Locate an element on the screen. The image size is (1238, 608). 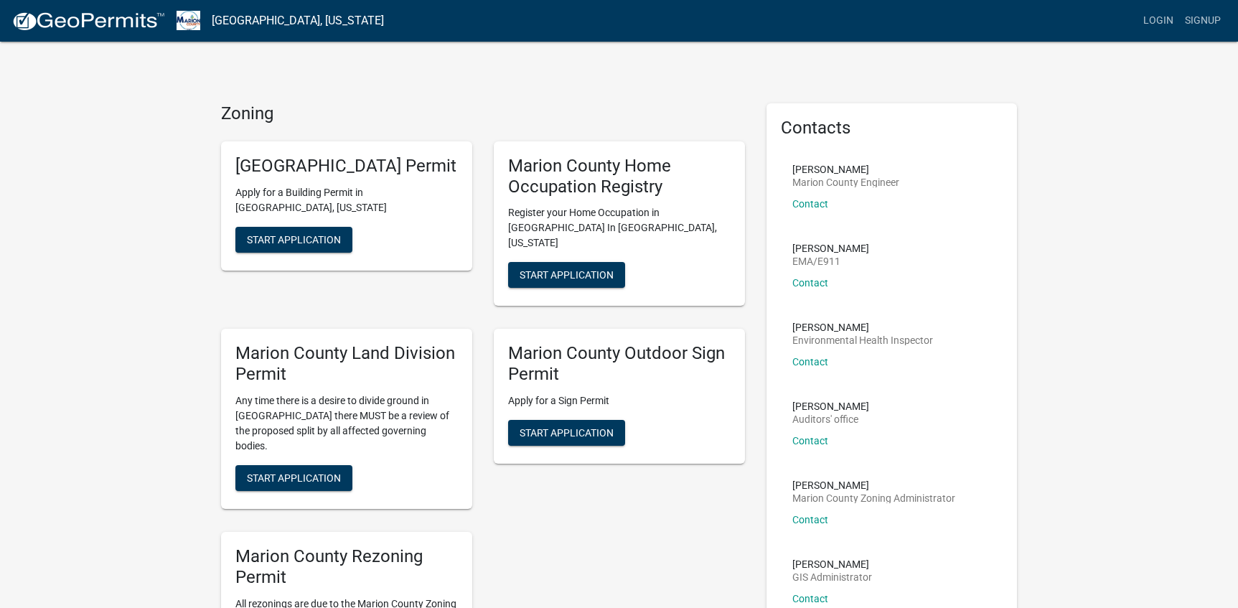
a: Signup is located at coordinates (1203, 21).